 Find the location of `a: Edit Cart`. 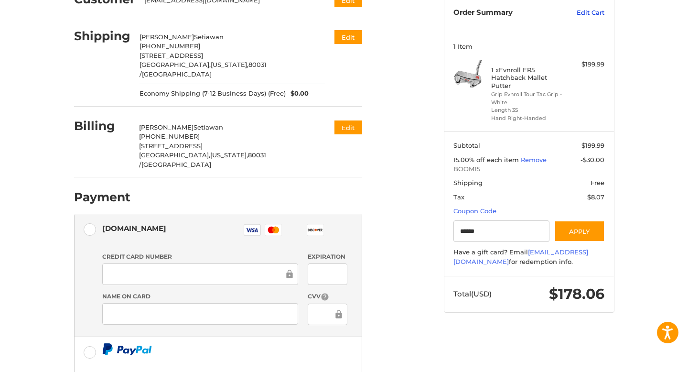

a: Edit Cart is located at coordinates (580, 13).